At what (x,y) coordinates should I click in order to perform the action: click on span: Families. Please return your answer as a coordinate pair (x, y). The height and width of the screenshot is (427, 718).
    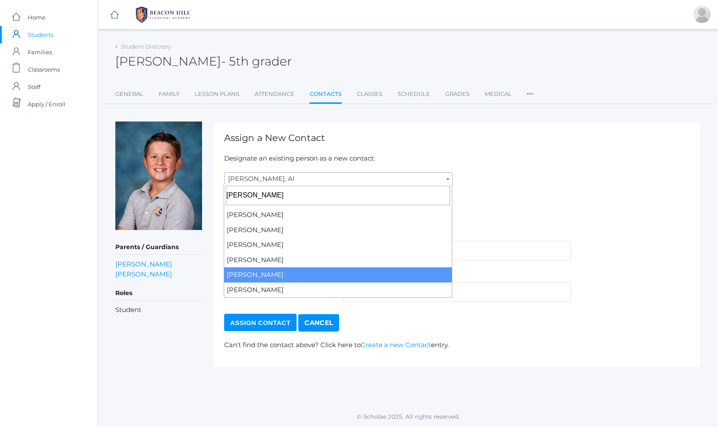
    Looking at the image, I should click on (40, 52).